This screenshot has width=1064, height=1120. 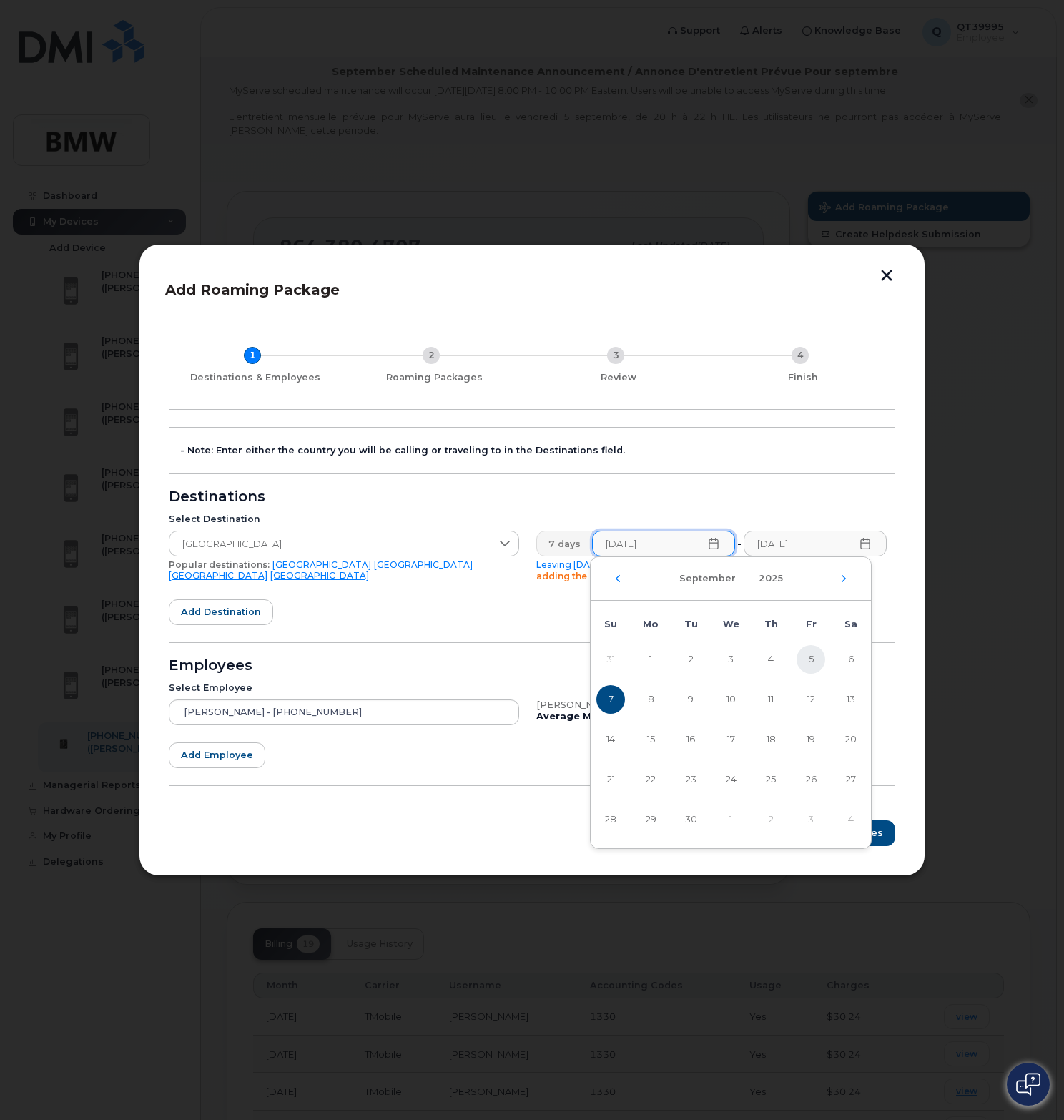 What do you see at coordinates (691, 624) in the screenshot?
I see `span: Tu` at bounding box center [691, 624].